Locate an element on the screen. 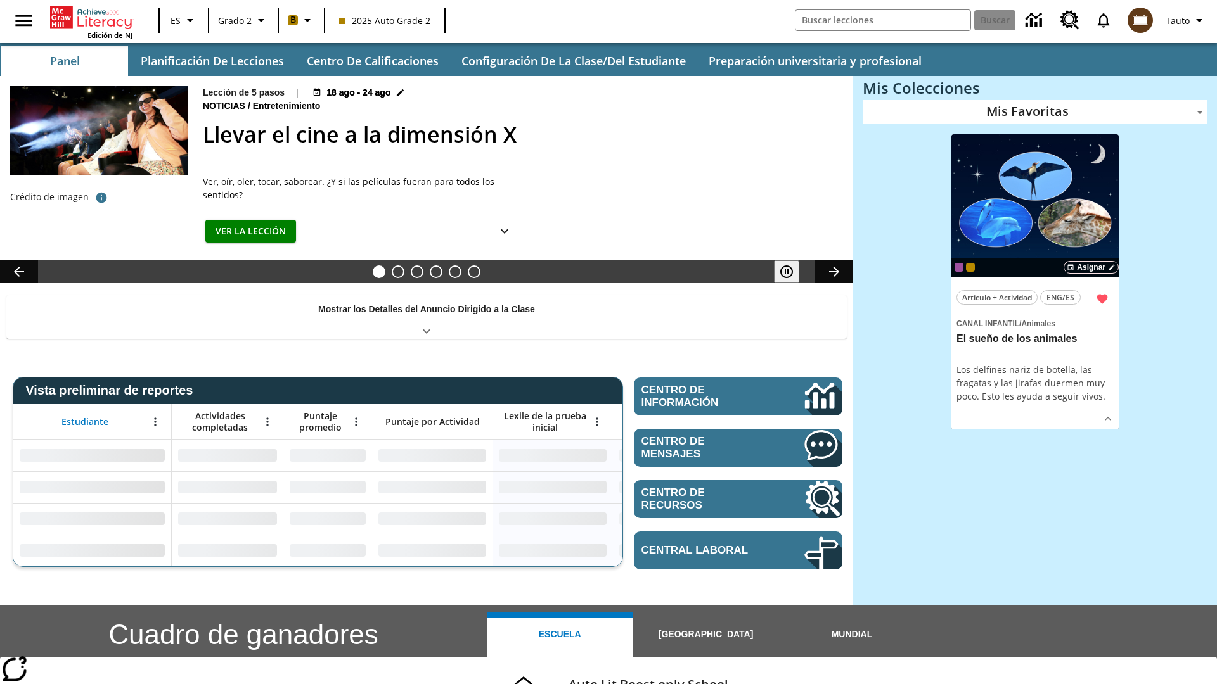  button: Artículo + Actividad is located at coordinates (997, 297).